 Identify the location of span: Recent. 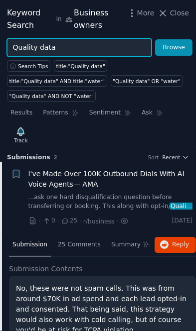
(171, 158).